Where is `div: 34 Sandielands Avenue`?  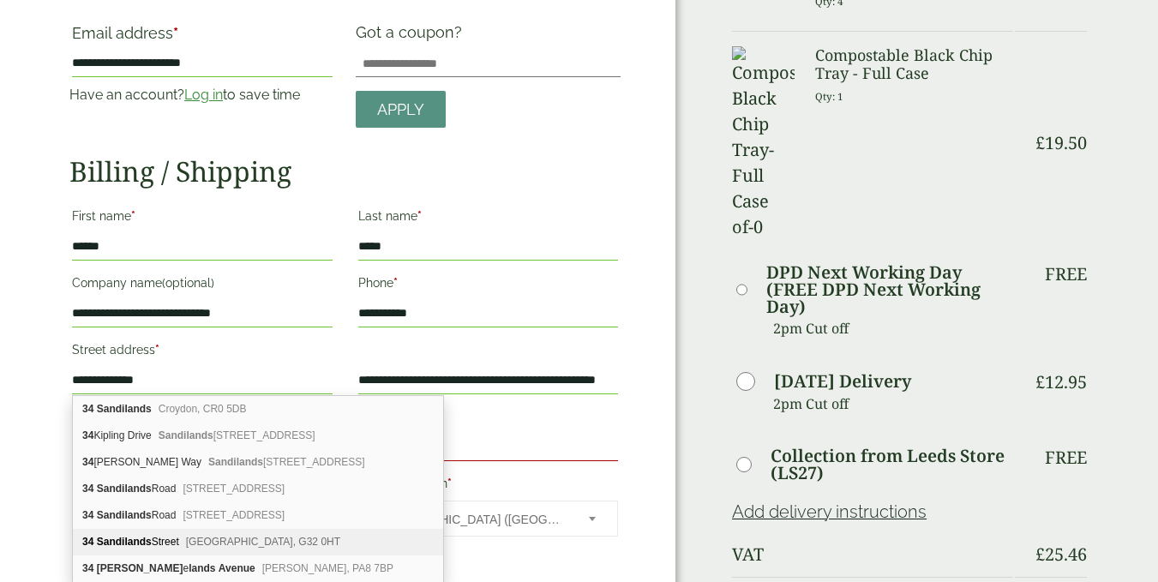 div: 34 Sandielands Avenue is located at coordinates (258, 568).